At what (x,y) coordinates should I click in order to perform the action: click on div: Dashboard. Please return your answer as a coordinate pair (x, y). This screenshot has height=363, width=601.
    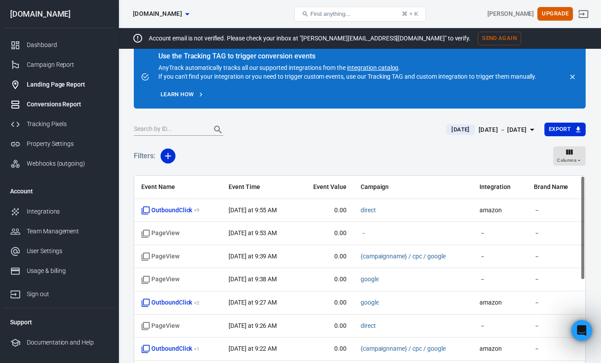
    Looking at the image, I should click on (68, 45).